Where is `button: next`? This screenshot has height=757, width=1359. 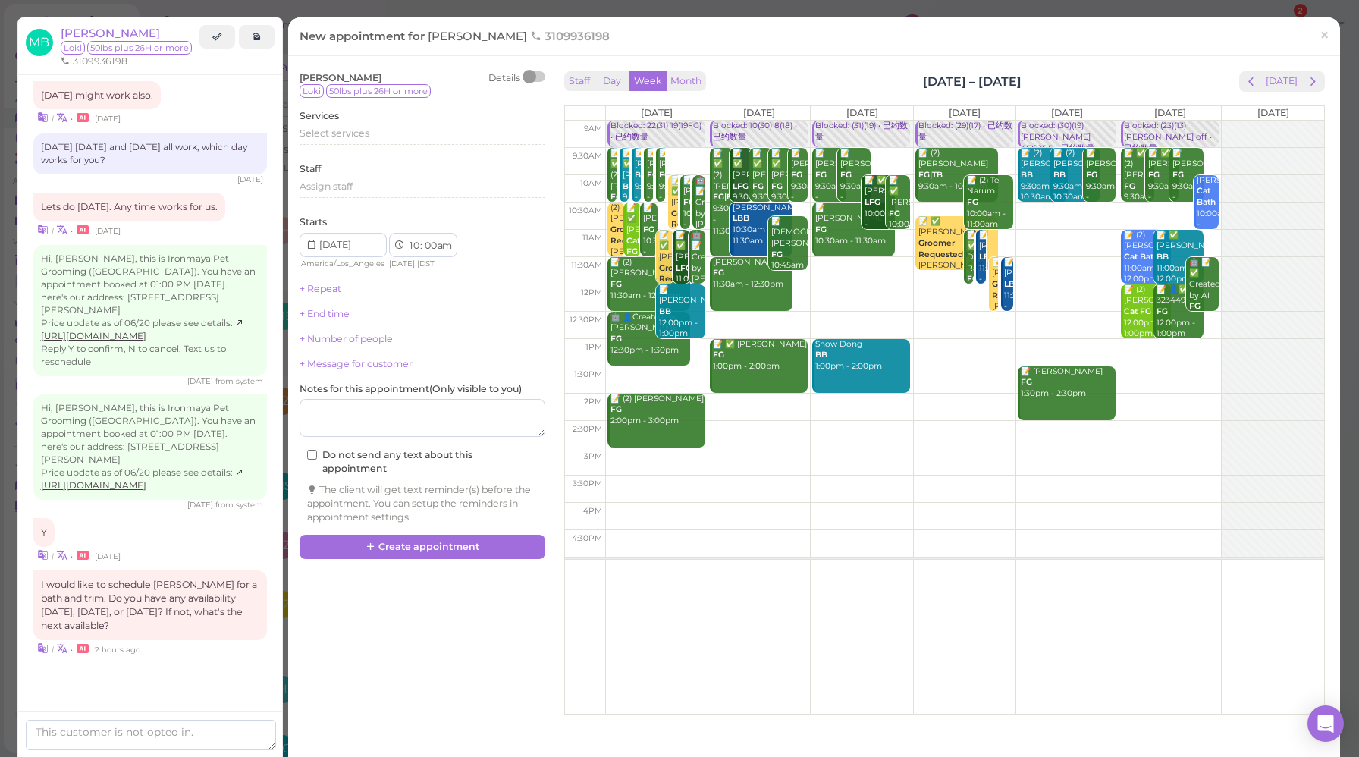 button: next is located at coordinates (1313, 81).